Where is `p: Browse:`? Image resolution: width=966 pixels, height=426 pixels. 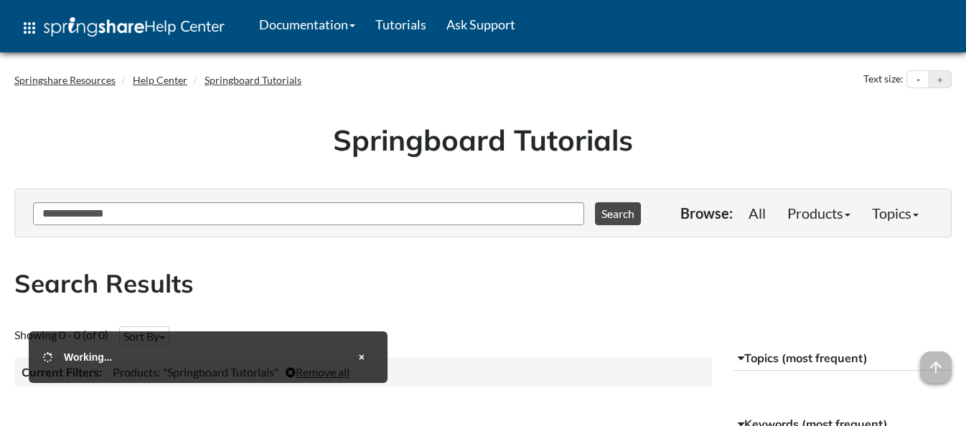 p: Browse: is located at coordinates (706, 213).